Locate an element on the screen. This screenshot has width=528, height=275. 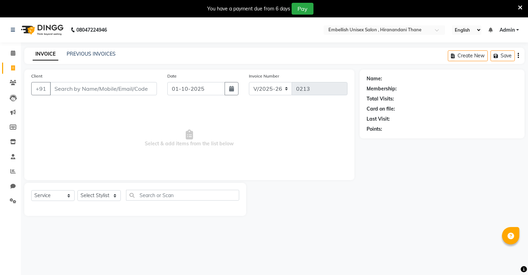
a: INVOICE is located at coordinates (46, 54).